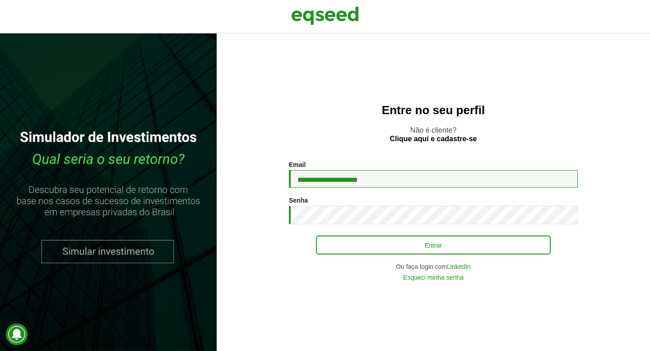  I want to click on h2: Entre no seu perfil, so click(433, 110).